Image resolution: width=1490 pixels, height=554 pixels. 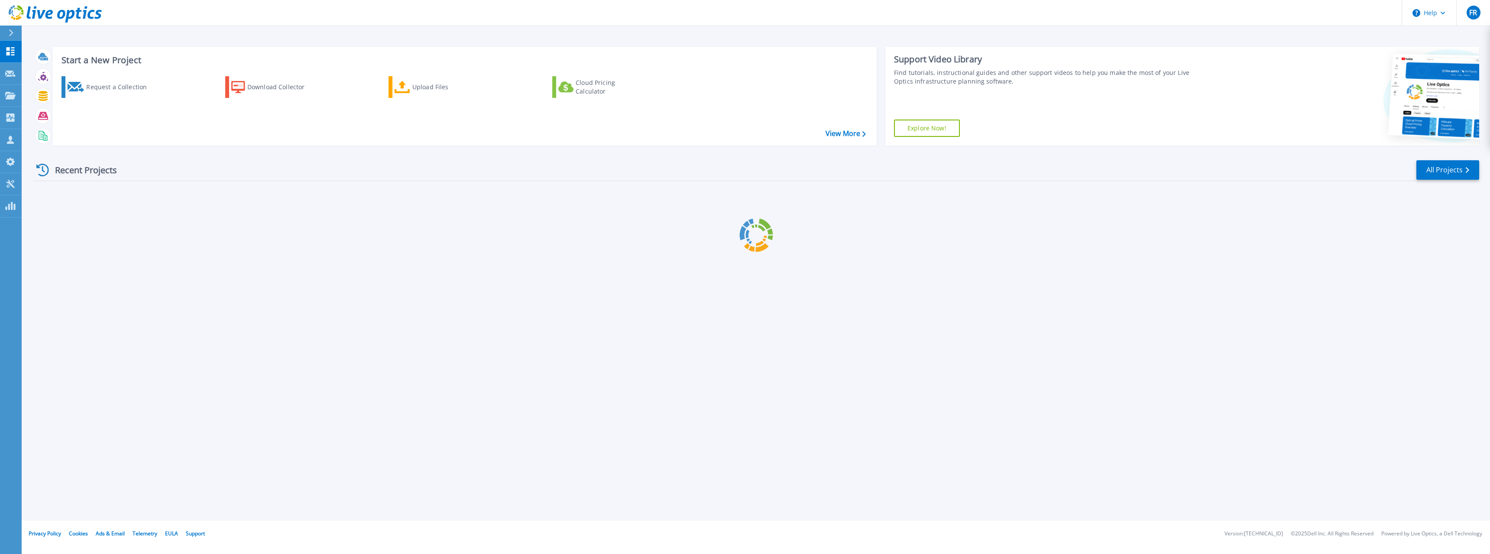 What do you see at coordinates (464, 60) in the screenshot?
I see `h3: Start a New Project` at bounding box center [464, 60].